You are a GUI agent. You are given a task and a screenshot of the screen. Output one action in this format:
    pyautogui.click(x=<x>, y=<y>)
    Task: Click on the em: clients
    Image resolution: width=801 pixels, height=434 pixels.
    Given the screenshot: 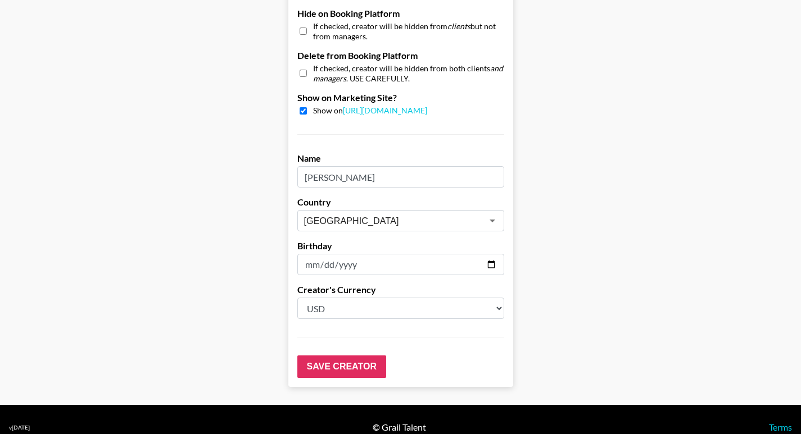 What is the action you would take?
    pyautogui.click(x=458, y=26)
    